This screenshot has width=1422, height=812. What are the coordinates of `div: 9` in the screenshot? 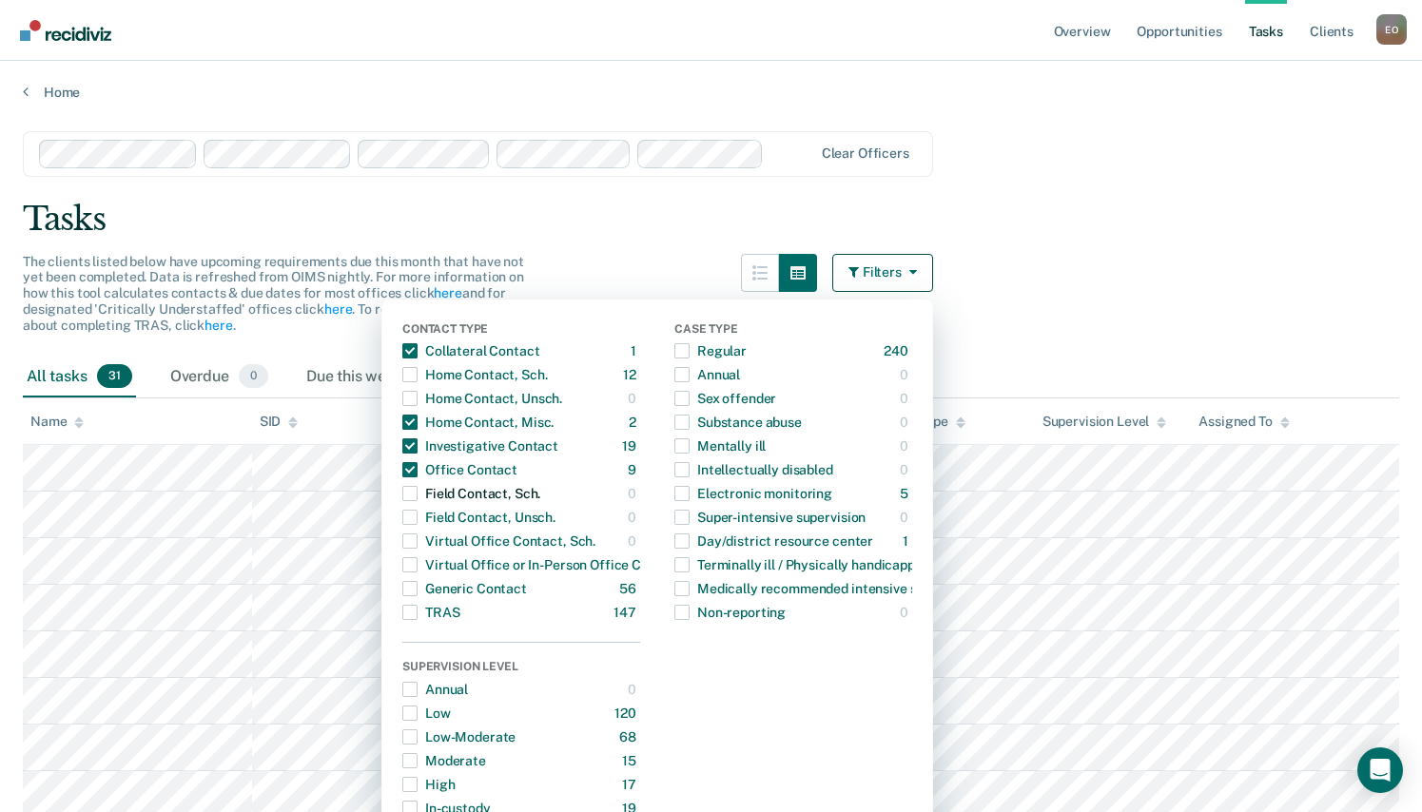 It's located at (634, 470).